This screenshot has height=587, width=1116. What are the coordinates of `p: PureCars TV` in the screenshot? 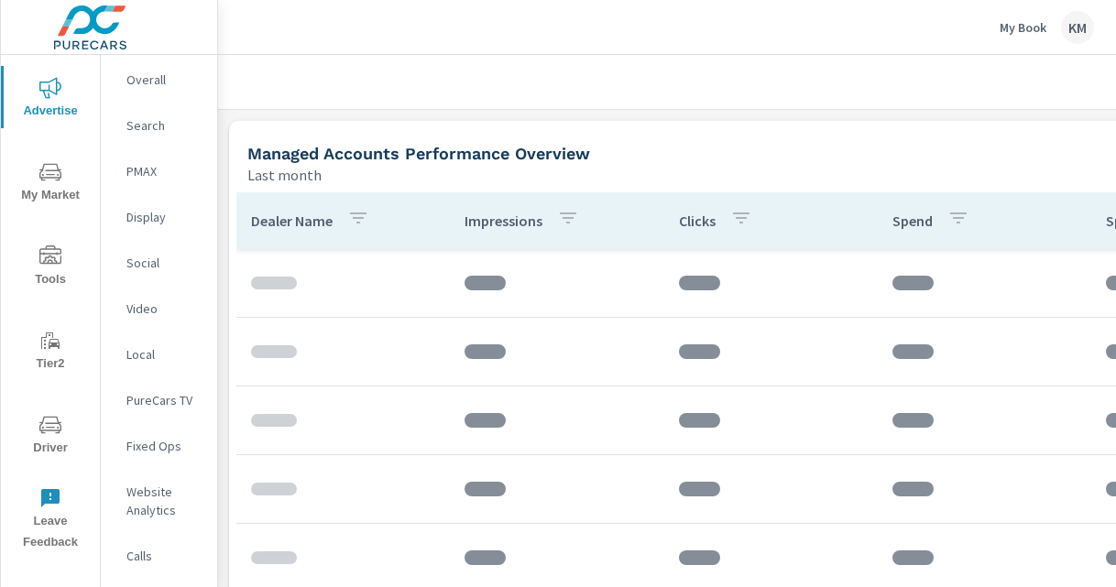 It's located at (164, 400).